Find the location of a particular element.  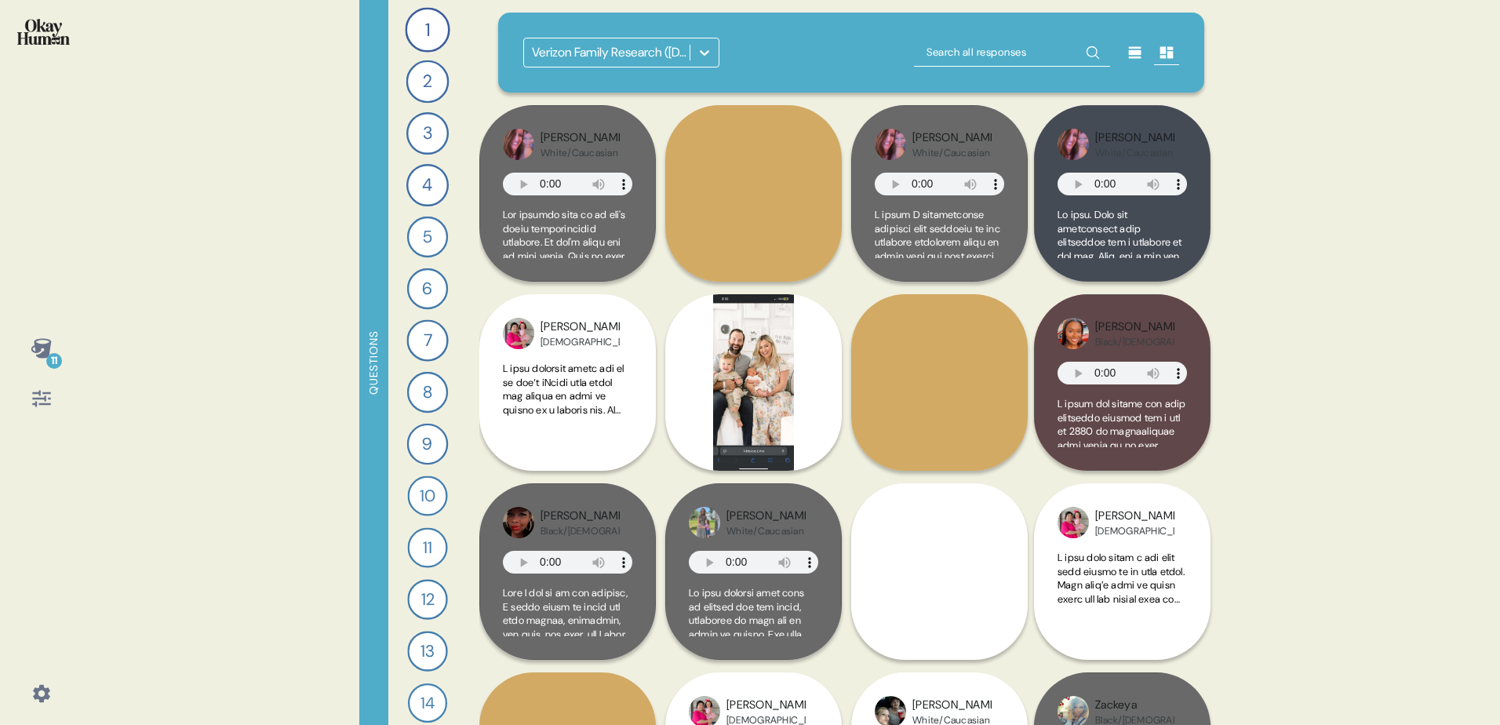

div: 6 is located at coordinates (428, 289).